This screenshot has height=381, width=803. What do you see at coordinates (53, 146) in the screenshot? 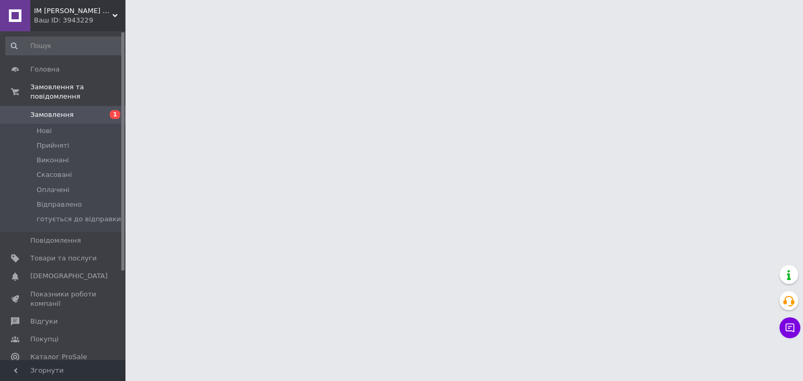
I see `span: Прийняті` at bounding box center [53, 146].